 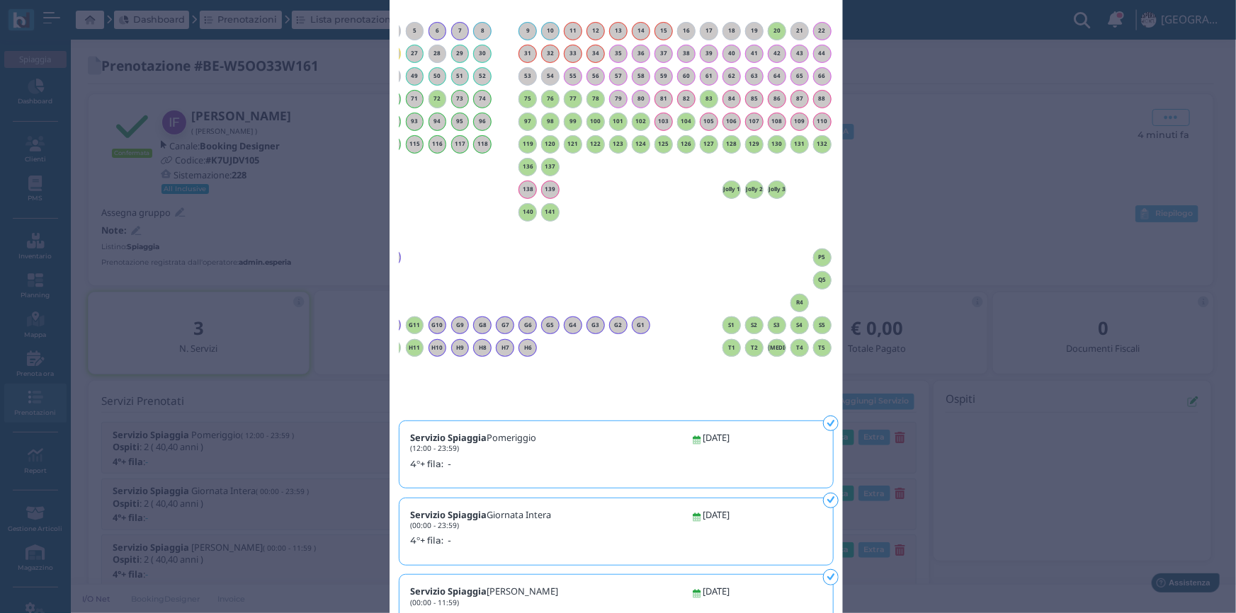 I want to click on h6: G11, so click(x=415, y=325).